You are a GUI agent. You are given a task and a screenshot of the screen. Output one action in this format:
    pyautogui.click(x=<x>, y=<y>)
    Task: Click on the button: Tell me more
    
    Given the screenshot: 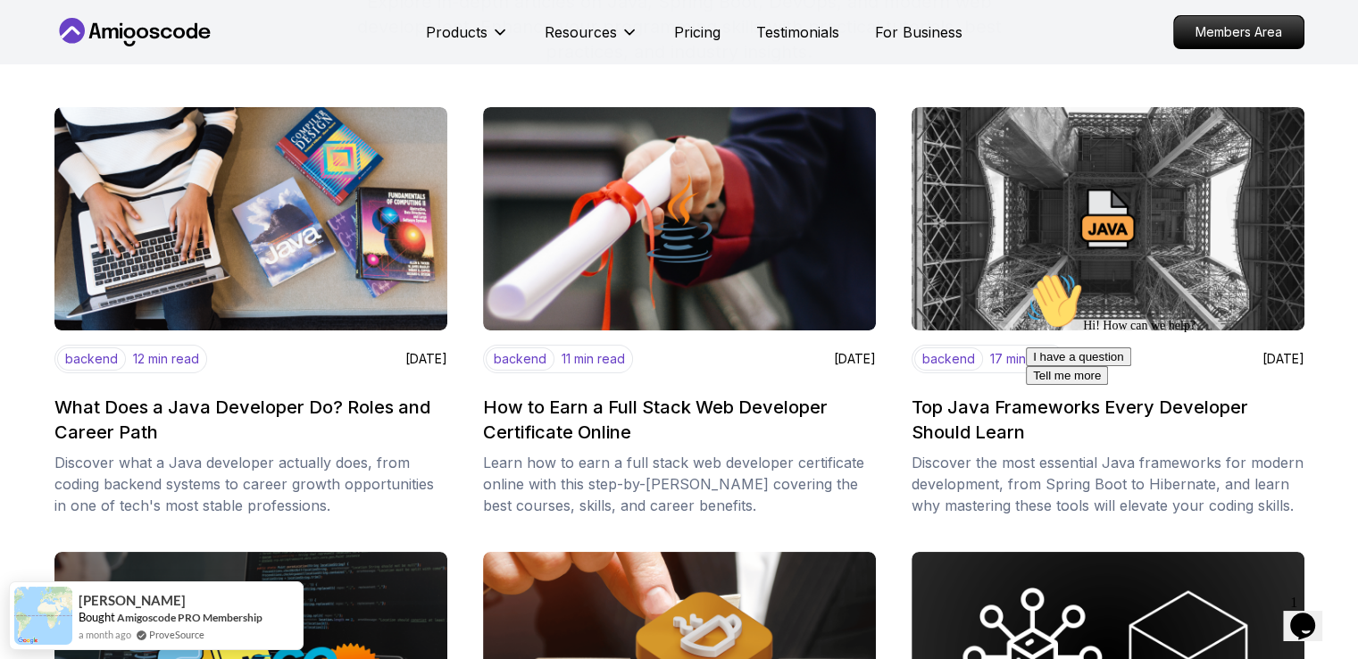 What is the action you would take?
    pyautogui.click(x=48, y=110)
    